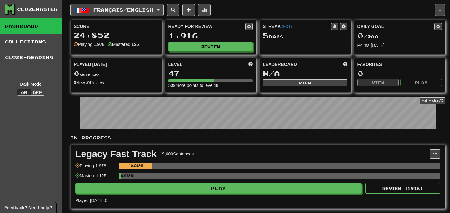  I want to click on button: Français/English, so click(117, 10).